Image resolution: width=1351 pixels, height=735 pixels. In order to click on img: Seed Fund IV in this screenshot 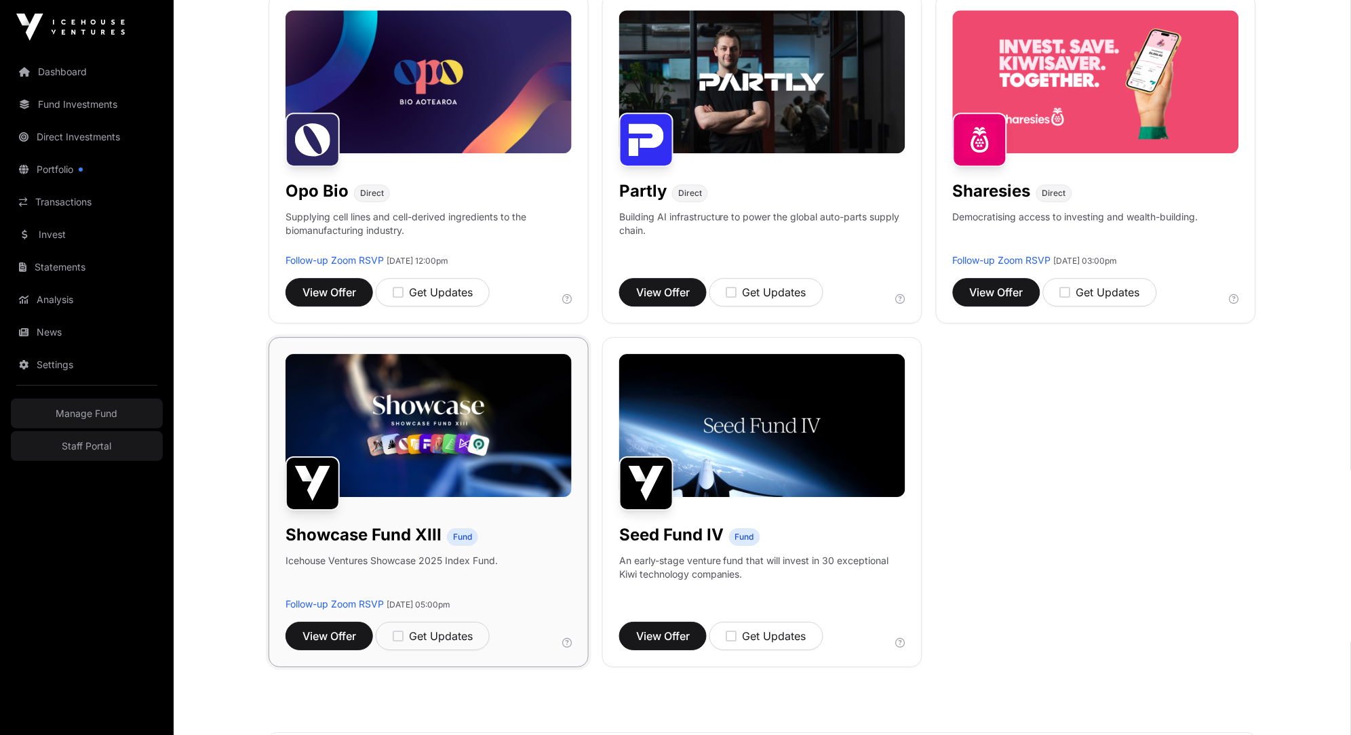, I will do `click(646, 484)`.